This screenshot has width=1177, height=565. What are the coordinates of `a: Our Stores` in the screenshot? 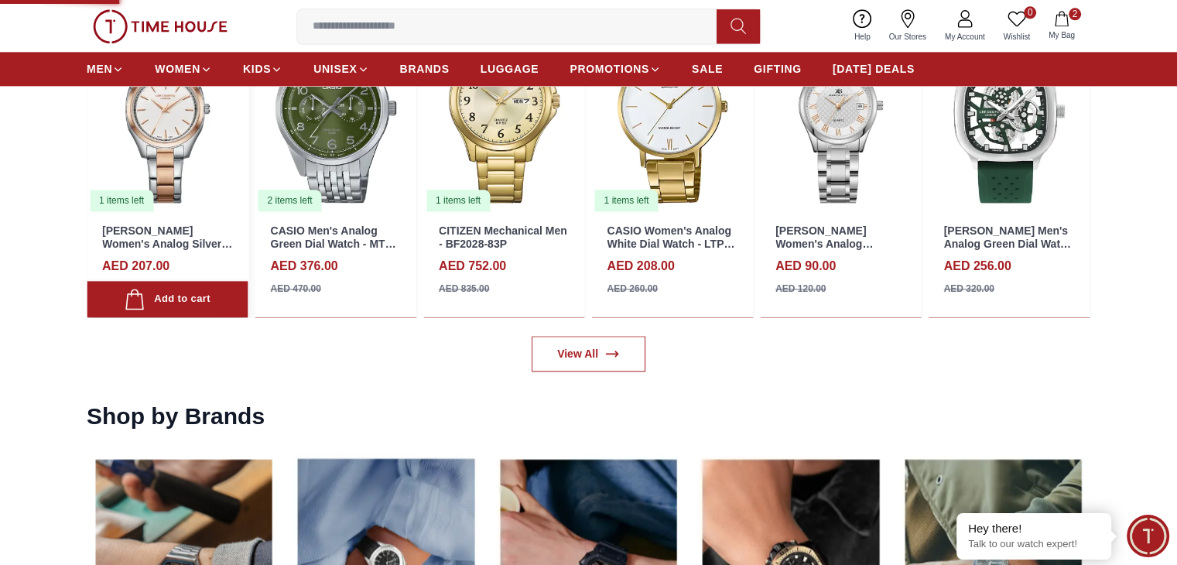 It's located at (907, 26).